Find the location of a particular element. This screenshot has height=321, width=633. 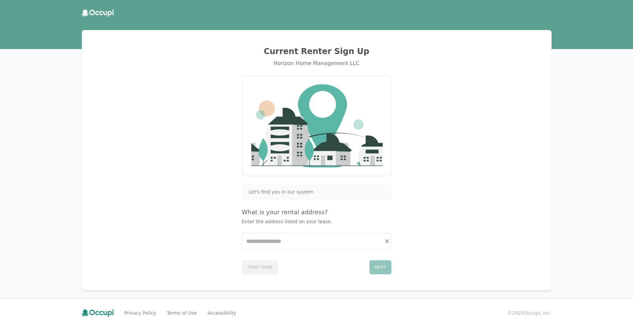

small: © 2025 Occupi, Inc. is located at coordinates (530, 313).